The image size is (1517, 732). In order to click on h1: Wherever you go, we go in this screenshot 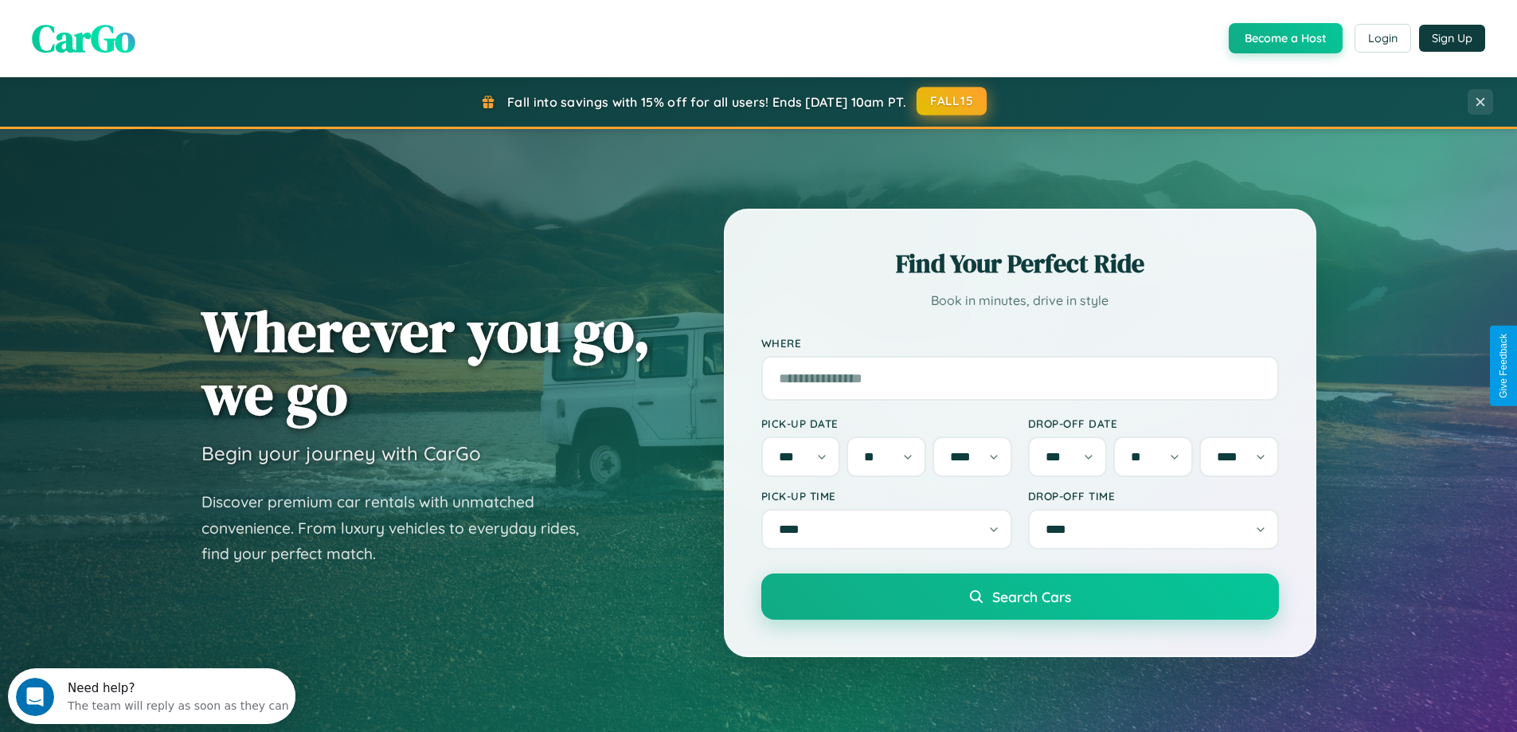, I will do `click(426, 362)`.